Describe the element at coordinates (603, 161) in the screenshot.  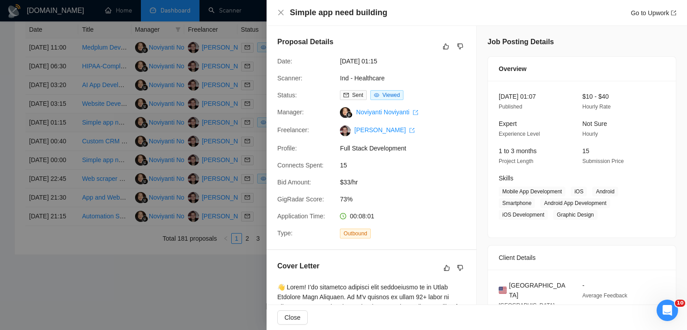
I see `span: Submission Price` at that location.